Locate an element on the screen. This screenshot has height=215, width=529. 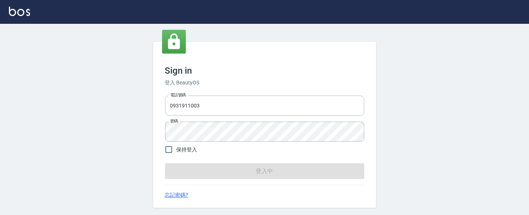
label: 電話號碼 is located at coordinates (178, 95).